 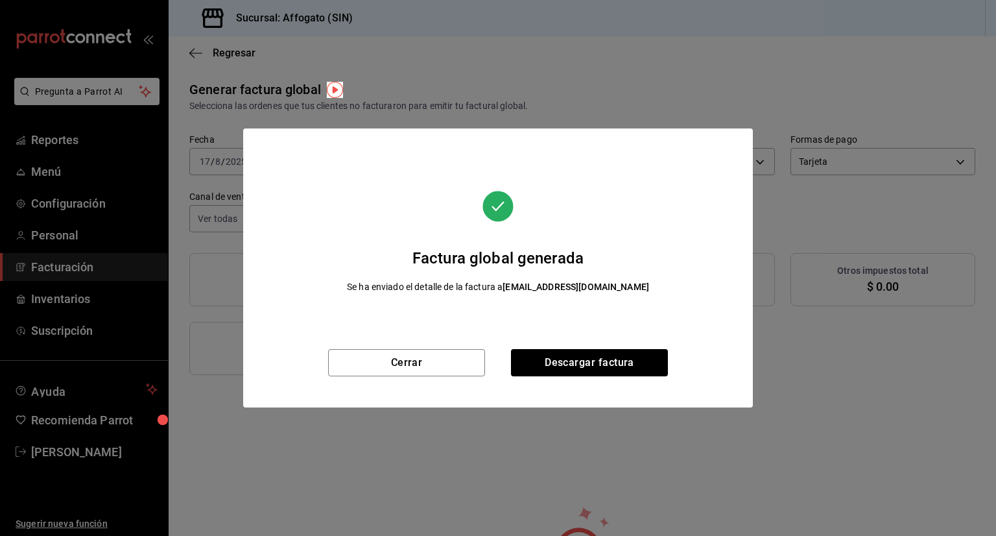 I want to click on button: Descargar factura, so click(x=589, y=362).